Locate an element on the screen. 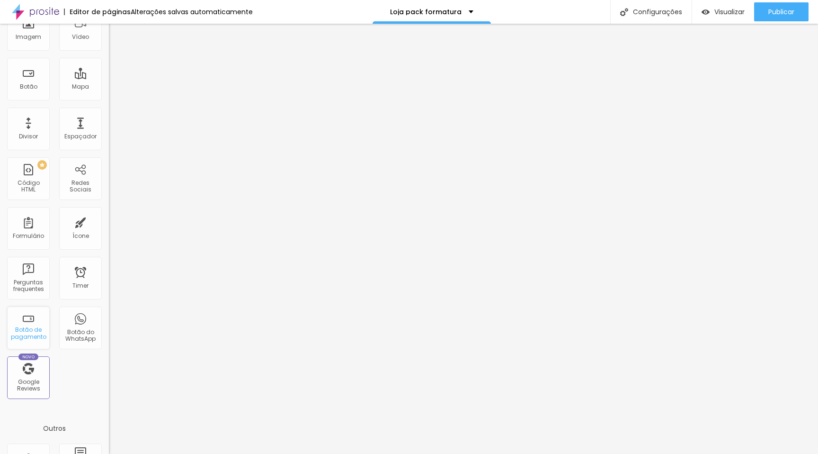 The width and height of the screenshot is (818, 454). div: Espaçador is located at coordinates (80, 136).